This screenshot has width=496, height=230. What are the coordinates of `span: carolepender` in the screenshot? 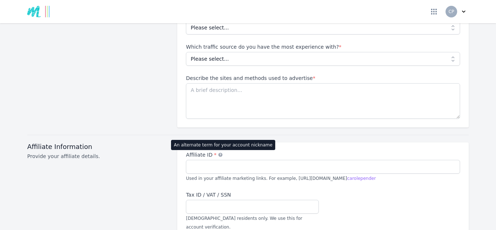 It's located at (362, 178).